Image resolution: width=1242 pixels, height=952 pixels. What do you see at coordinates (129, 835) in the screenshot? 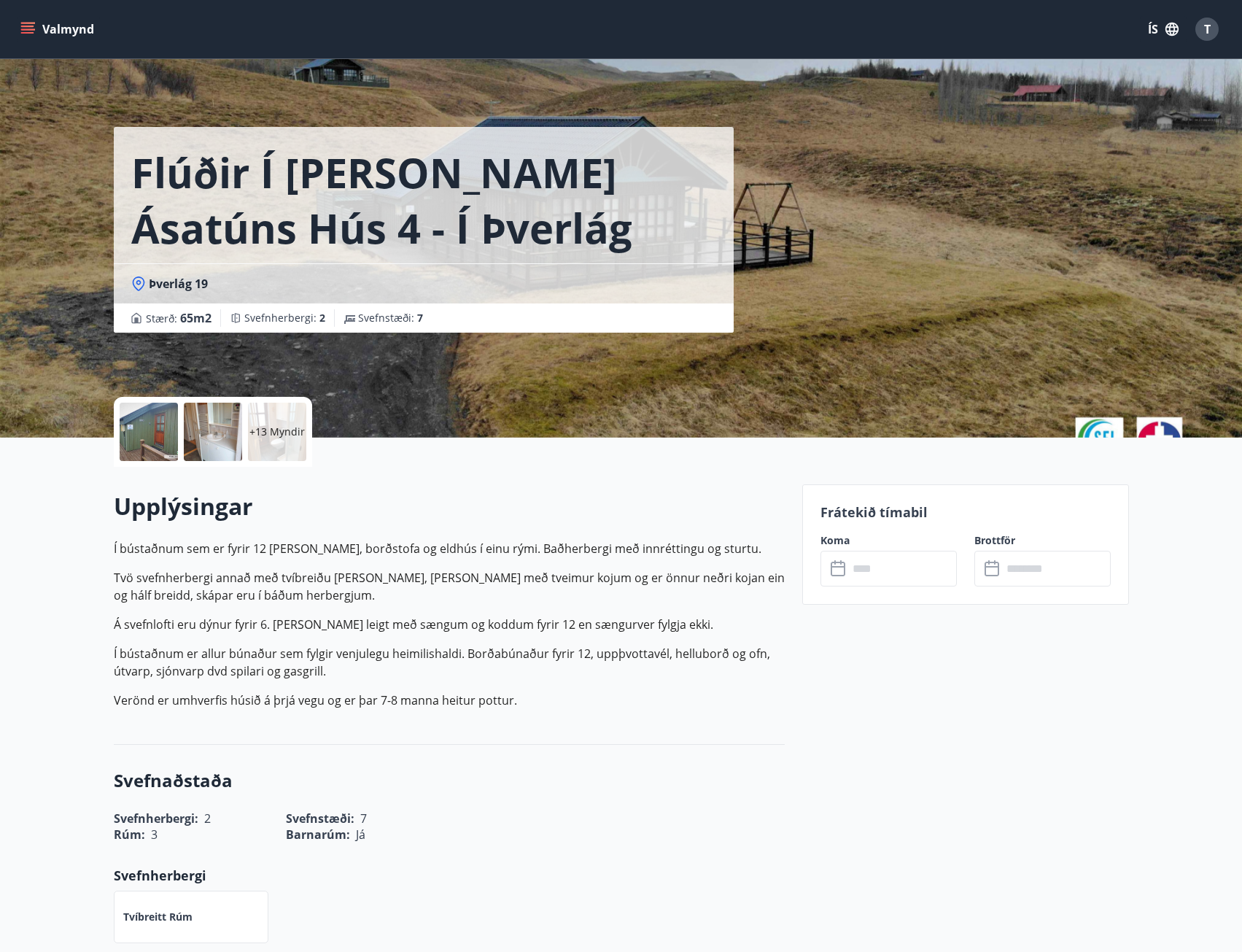
I see `span: Rúm :` at bounding box center [129, 835].